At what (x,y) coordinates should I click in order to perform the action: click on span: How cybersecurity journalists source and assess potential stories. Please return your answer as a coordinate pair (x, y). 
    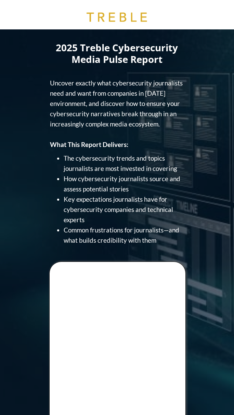
    Looking at the image, I should click on (122, 183).